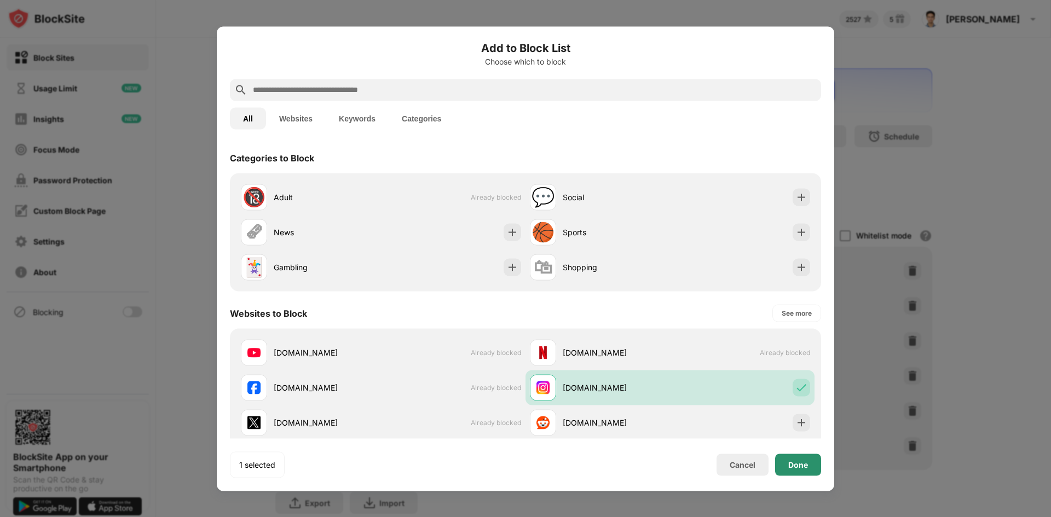 Image resolution: width=1051 pixels, height=517 pixels. Describe the element at coordinates (257, 465) in the screenshot. I see `div: 1 selected` at that location.